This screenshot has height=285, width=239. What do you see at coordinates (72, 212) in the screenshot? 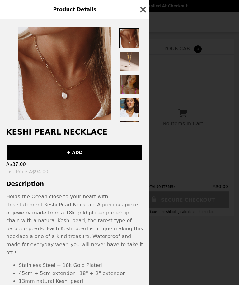
I see `span: Holds the Ocean close to your heart with this statement Keshi Pearl Necklace. A precious piece of...` at bounding box center [72, 212].